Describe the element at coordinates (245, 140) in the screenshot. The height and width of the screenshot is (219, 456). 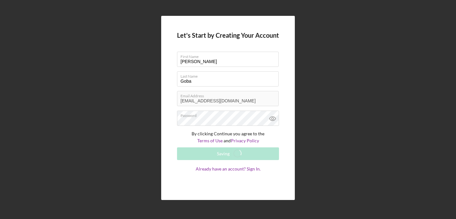
I see `a: Privacy Policy` at that location.